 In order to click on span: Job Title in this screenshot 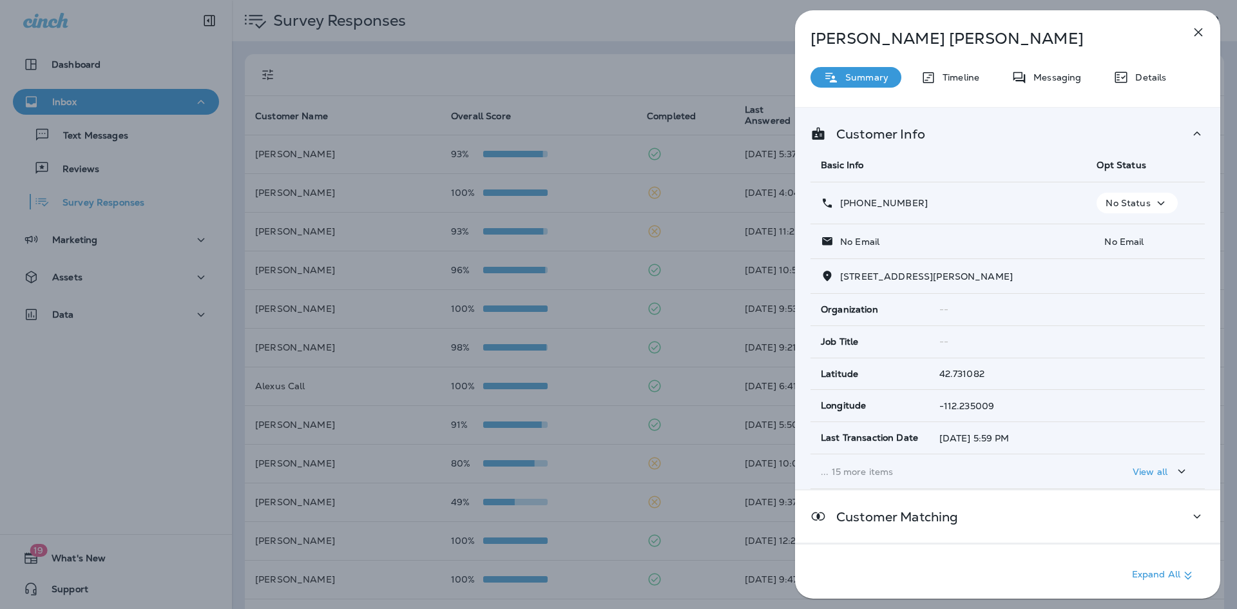, I will do `click(839, 341)`.